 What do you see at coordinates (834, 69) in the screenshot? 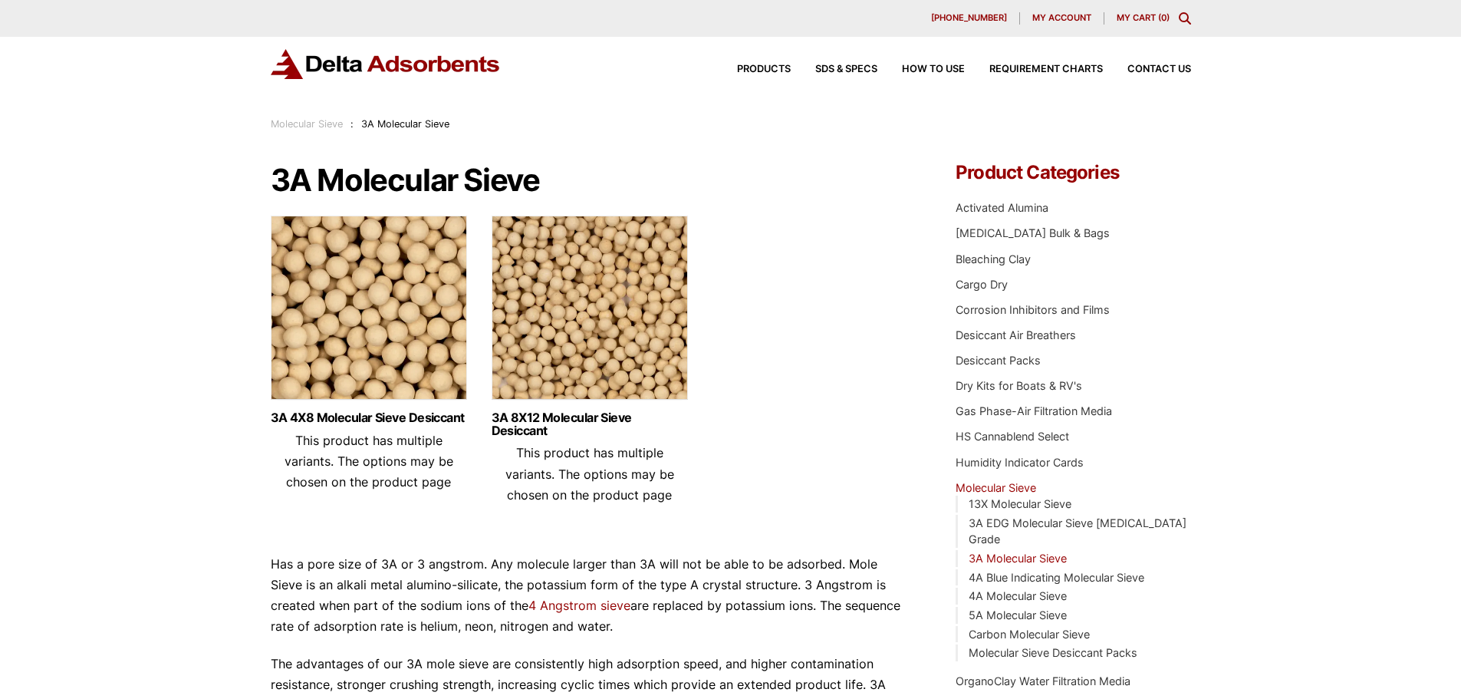
I see `a: SDS & SPECS` at bounding box center [834, 69].